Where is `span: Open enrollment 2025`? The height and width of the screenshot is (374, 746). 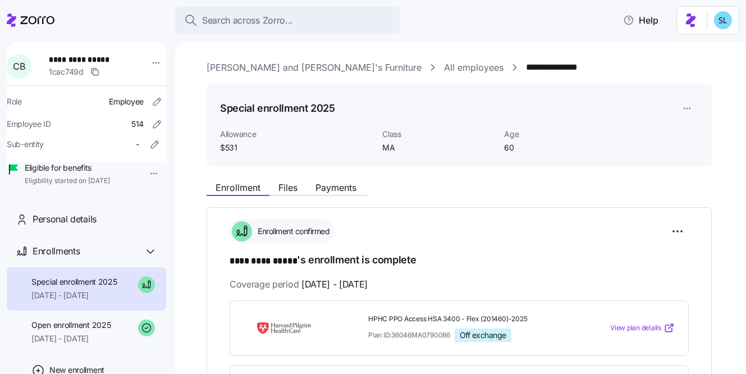
span: Open enrollment 2025 is located at coordinates (71, 325).